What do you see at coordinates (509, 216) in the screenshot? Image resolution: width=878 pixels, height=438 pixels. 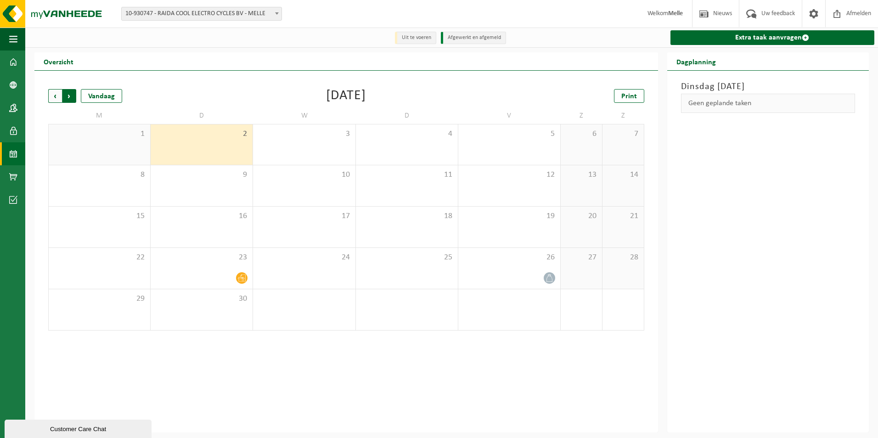 I see `span: 19` at bounding box center [509, 216].